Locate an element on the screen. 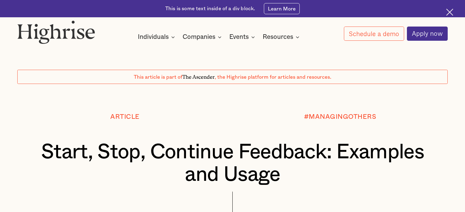 Image resolution: width=465 pixels, height=212 pixels. div: This is some text inside of a div block. is located at coordinates (210, 9).